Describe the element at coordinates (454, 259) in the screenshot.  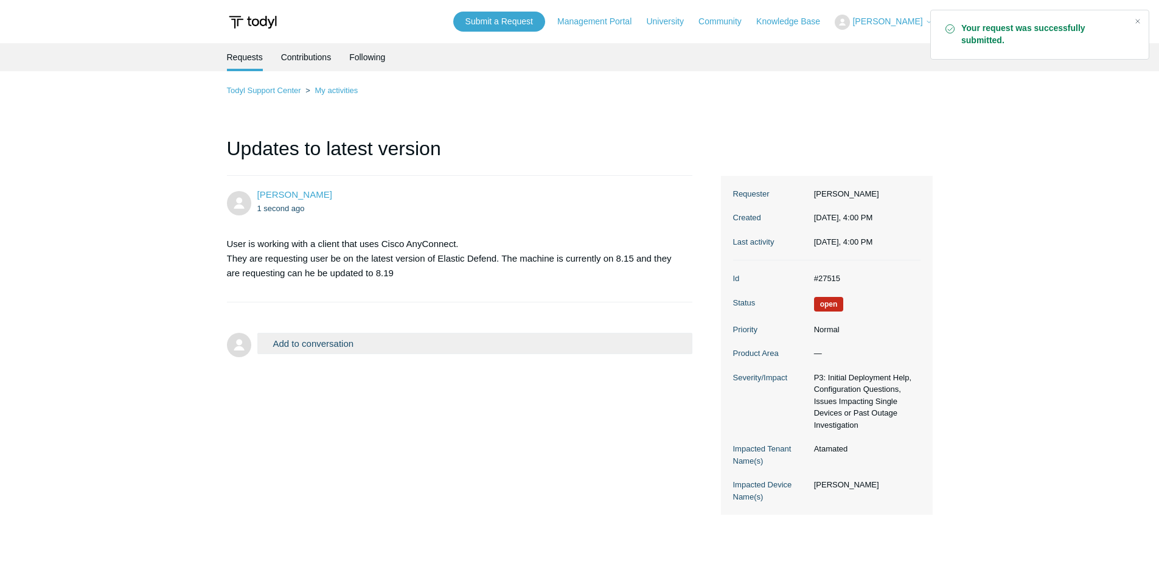
I see `p: User is working with a client that uses Cisco AnyConnect. They are requesting user be on the late...` at that location.